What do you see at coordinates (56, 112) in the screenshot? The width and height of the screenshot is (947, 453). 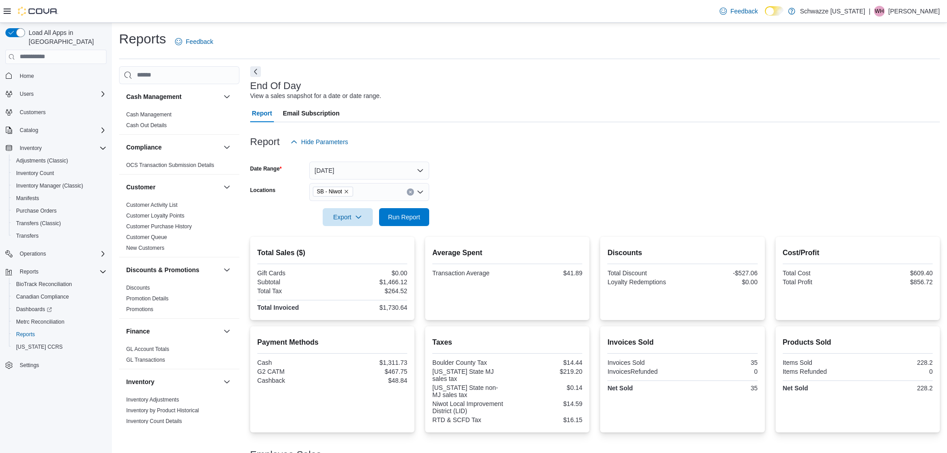 I see `button: Customers` at bounding box center [56, 112].